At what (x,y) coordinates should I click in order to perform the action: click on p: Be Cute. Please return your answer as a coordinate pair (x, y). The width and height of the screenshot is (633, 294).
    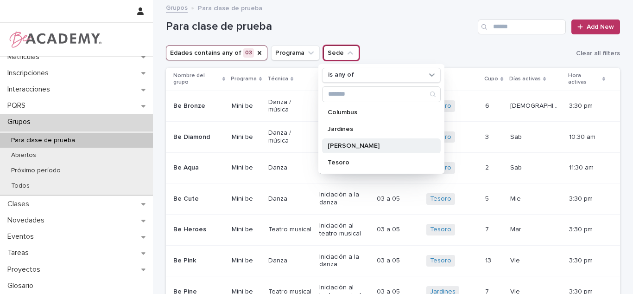
    Looking at the image, I should click on (199, 198).